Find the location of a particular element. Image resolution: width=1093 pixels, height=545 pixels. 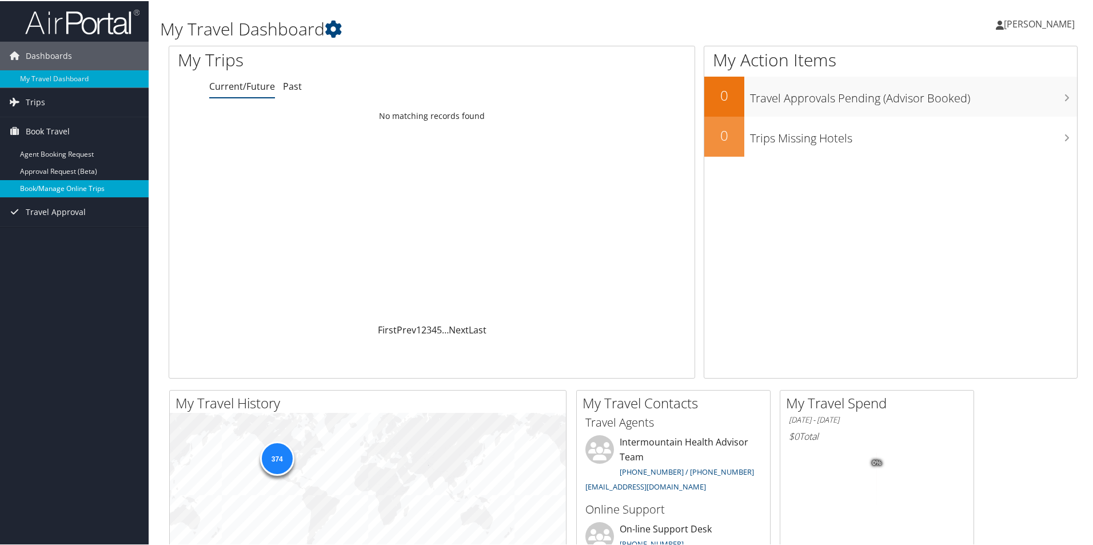

a: First is located at coordinates (387, 329).